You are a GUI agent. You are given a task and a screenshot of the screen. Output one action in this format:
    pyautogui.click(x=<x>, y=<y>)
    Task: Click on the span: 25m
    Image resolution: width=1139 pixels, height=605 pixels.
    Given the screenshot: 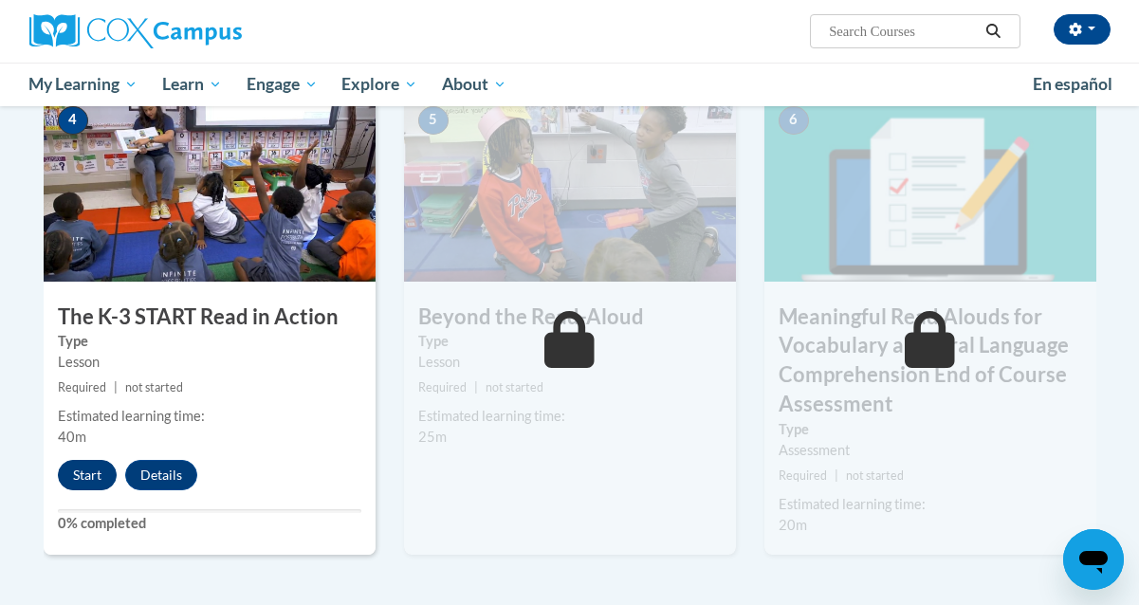 What is the action you would take?
    pyautogui.click(x=432, y=436)
    